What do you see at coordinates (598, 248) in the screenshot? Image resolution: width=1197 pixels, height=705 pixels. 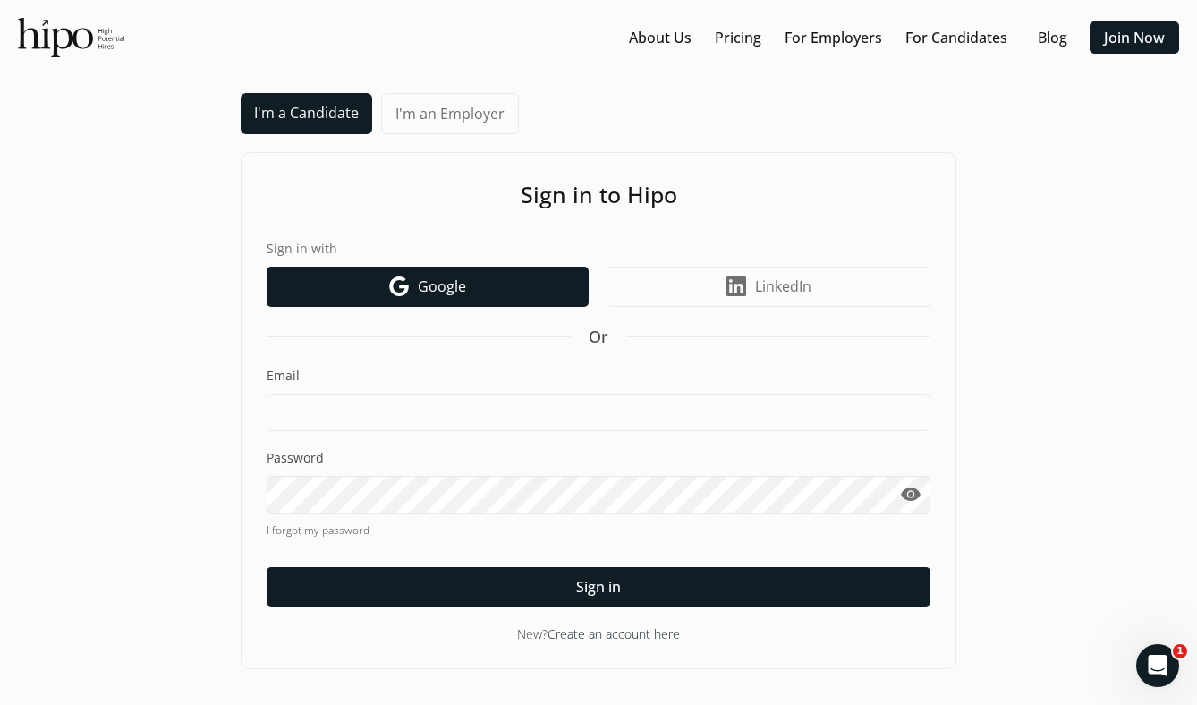 I see `label: Sign in with` at bounding box center [598, 248].